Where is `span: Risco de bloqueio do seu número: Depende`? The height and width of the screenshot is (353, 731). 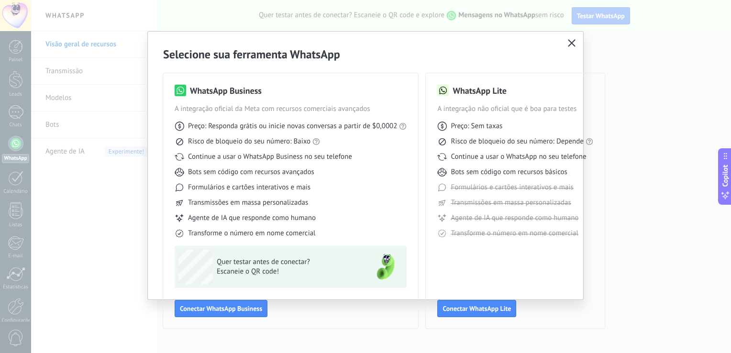 span: Risco de bloqueio do seu número: Depende is located at coordinates (517, 142).